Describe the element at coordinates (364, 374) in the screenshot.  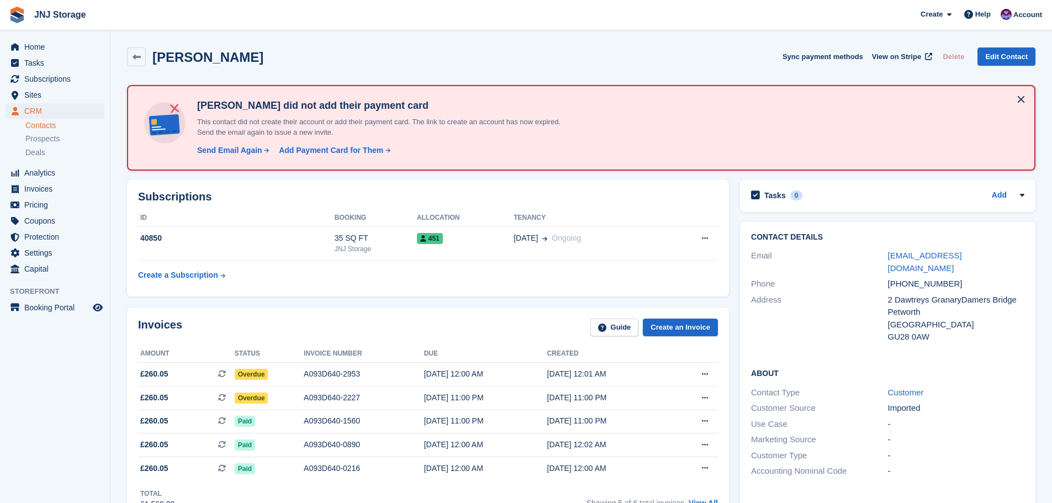
I see `div: A093D640-2953` at that location.